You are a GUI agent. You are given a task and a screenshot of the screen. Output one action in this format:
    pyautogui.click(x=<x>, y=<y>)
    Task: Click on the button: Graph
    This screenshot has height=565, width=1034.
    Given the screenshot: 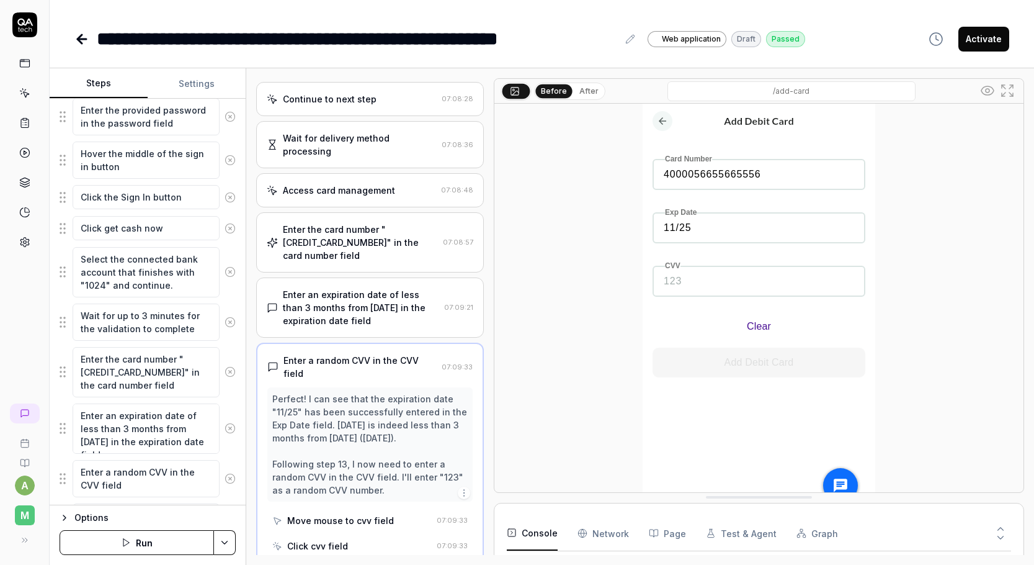 What is the action you would take?
    pyautogui.click(x=817, y=533)
    